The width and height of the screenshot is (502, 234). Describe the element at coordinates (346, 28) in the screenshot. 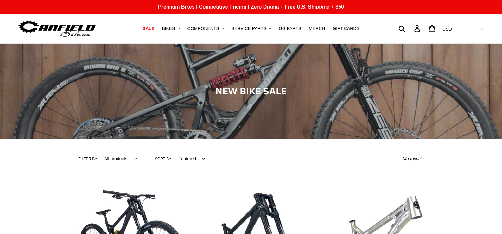

I see `span: GIFT CARDS` at that location.